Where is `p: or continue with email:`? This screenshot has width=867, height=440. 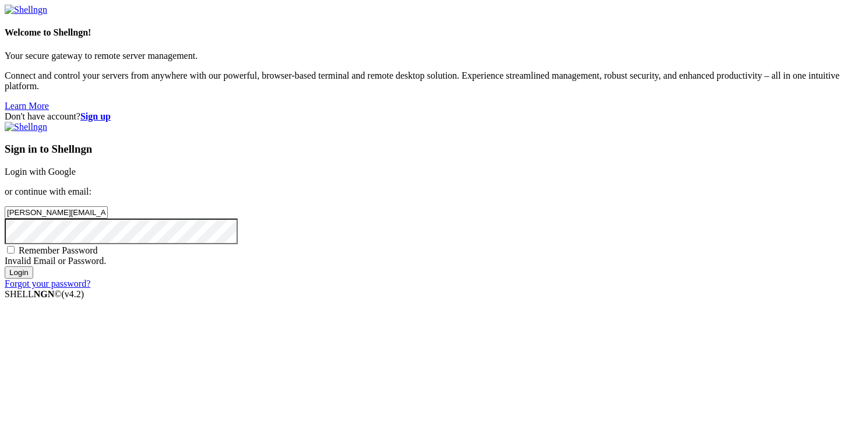
p: or continue with email: is located at coordinates (434, 192).